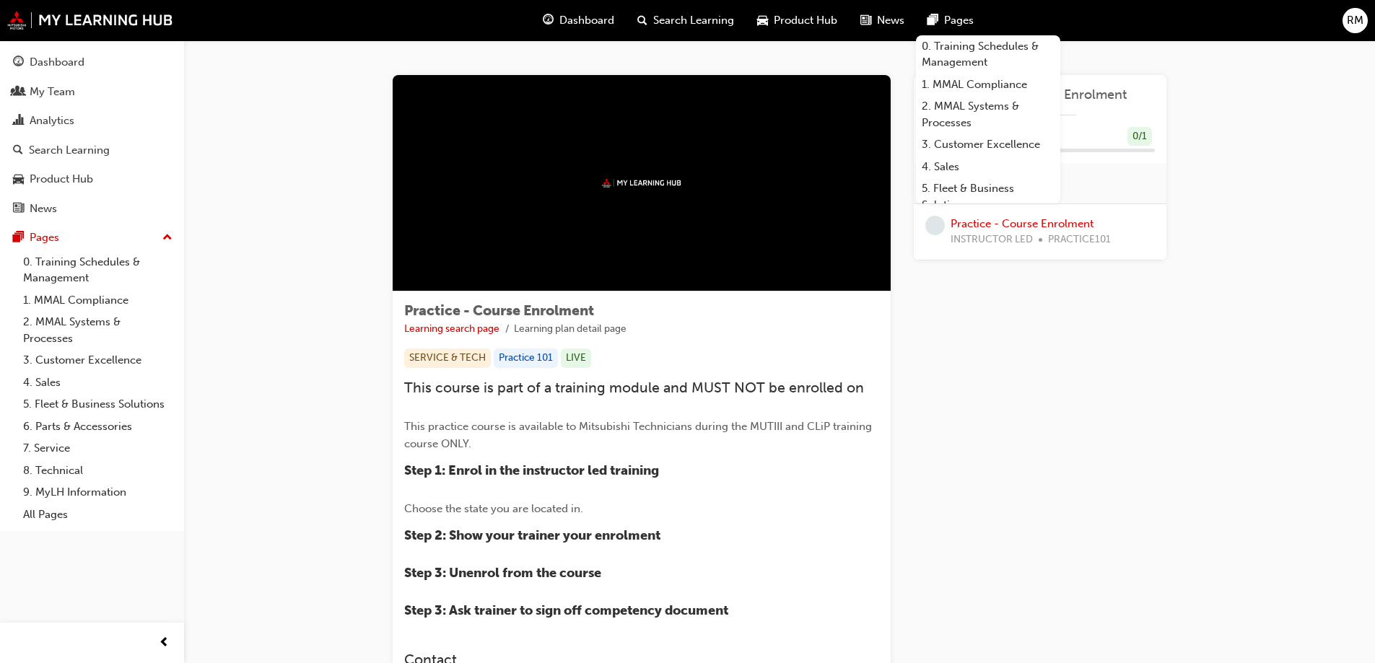 The image size is (1375, 663). I want to click on span: INSTRUCTOR LED, so click(992, 240).